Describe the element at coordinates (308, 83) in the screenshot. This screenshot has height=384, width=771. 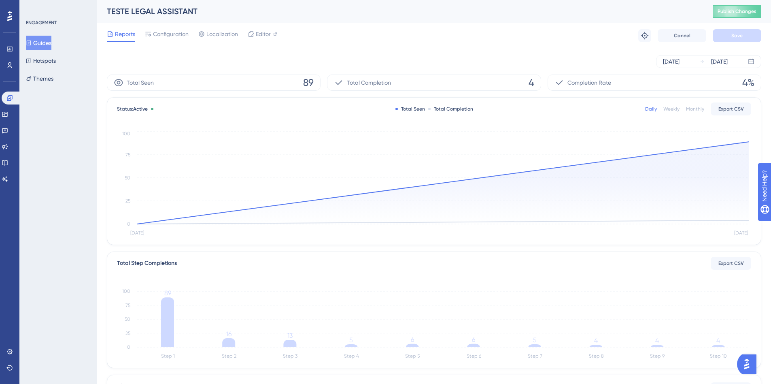
I see `span: 89` at that location.